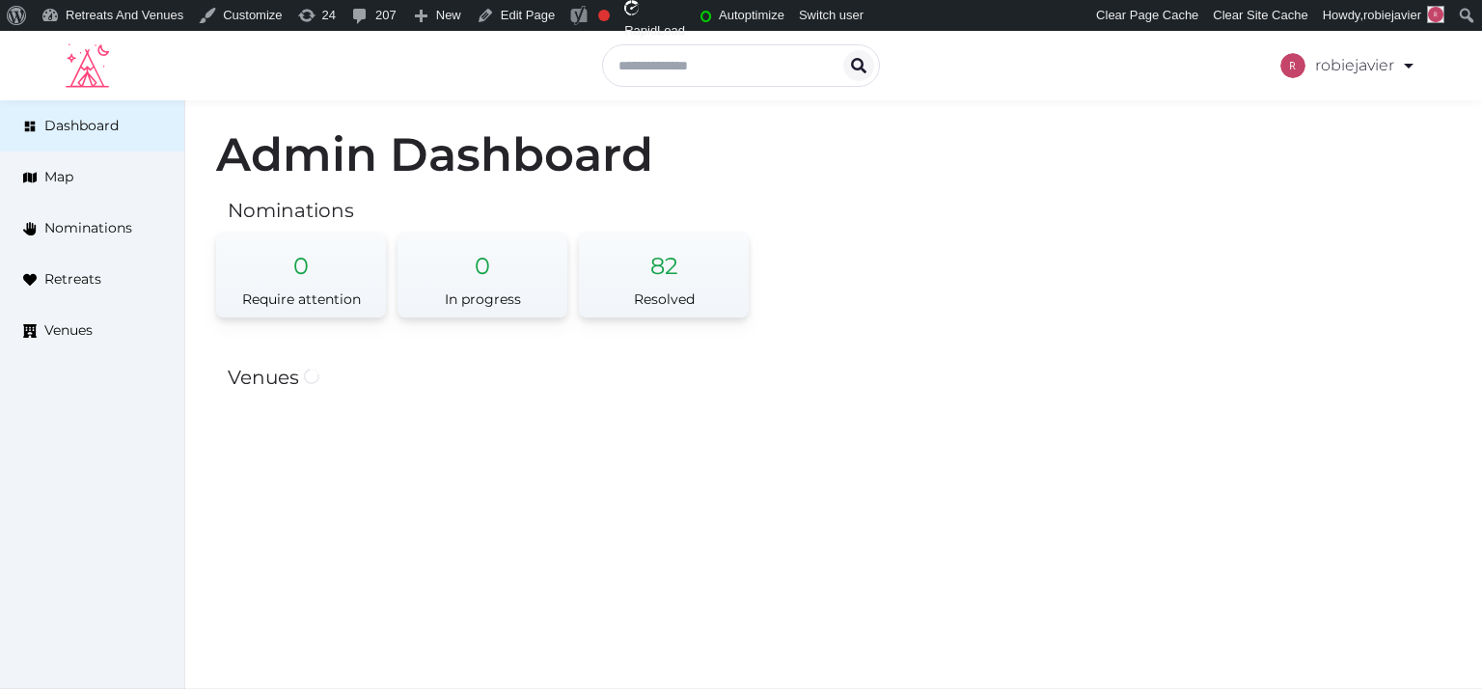 This screenshot has height=689, width=1482. I want to click on span: Nominations, so click(88, 228).